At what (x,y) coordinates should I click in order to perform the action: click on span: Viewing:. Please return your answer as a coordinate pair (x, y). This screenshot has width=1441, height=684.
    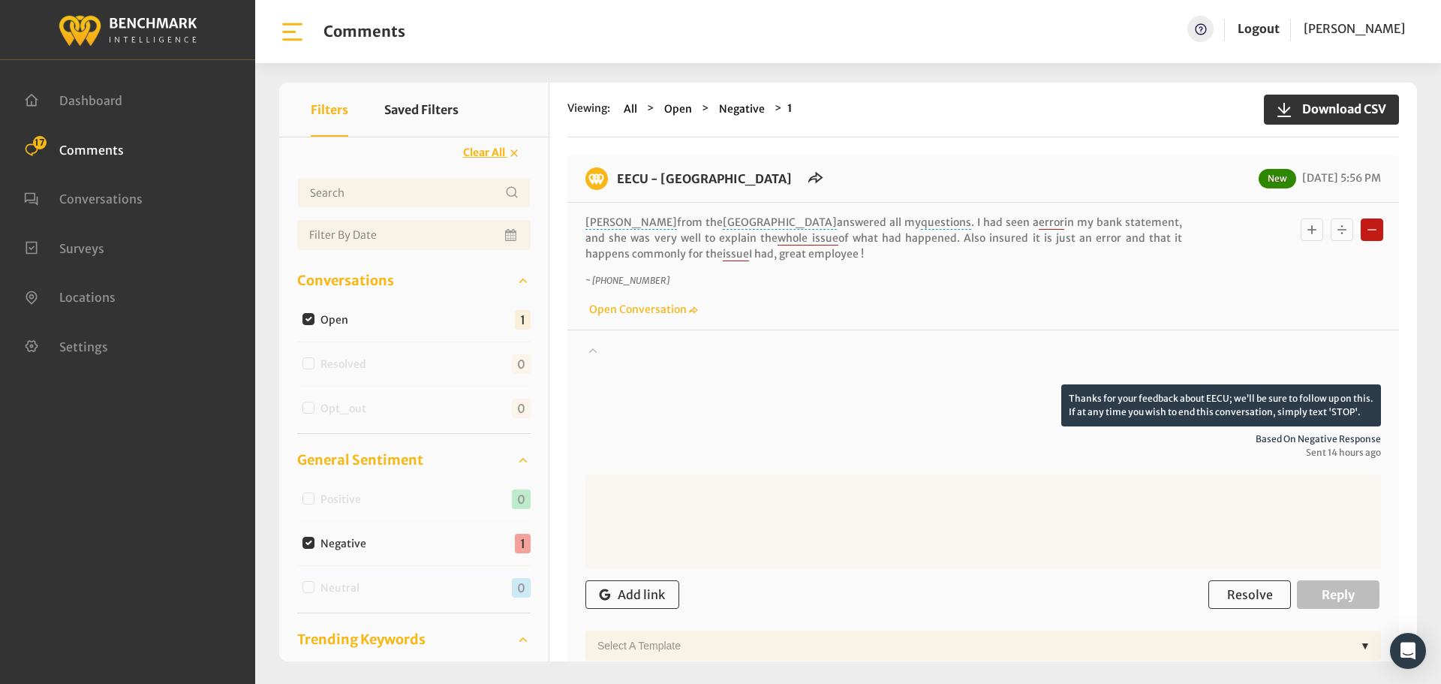
    Looking at the image, I should click on (588, 109).